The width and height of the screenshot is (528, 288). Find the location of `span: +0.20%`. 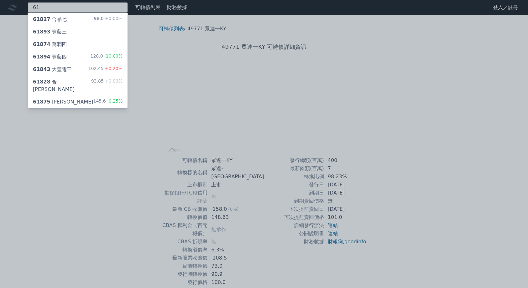

span: +0.20% is located at coordinates (113, 69).